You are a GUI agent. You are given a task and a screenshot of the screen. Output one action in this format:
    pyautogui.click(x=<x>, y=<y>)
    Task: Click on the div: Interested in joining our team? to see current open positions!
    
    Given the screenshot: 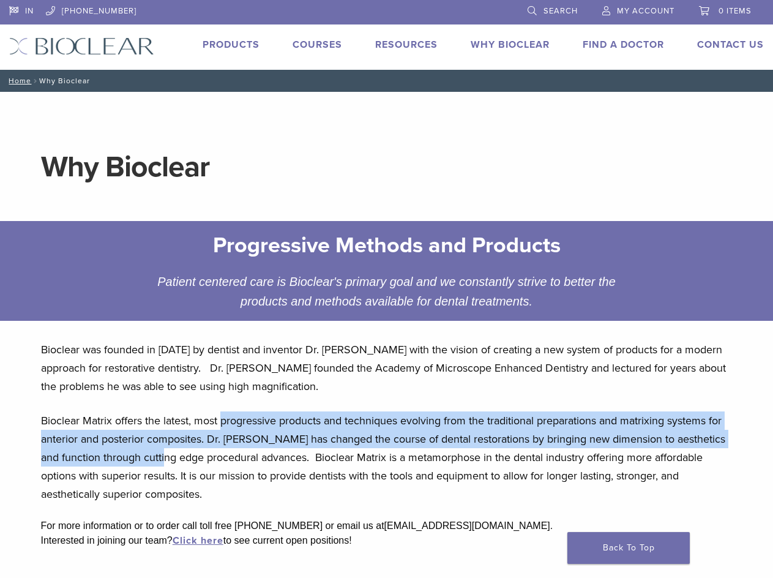 What is the action you would take?
    pyautogui.click(x=387, y=541)
    